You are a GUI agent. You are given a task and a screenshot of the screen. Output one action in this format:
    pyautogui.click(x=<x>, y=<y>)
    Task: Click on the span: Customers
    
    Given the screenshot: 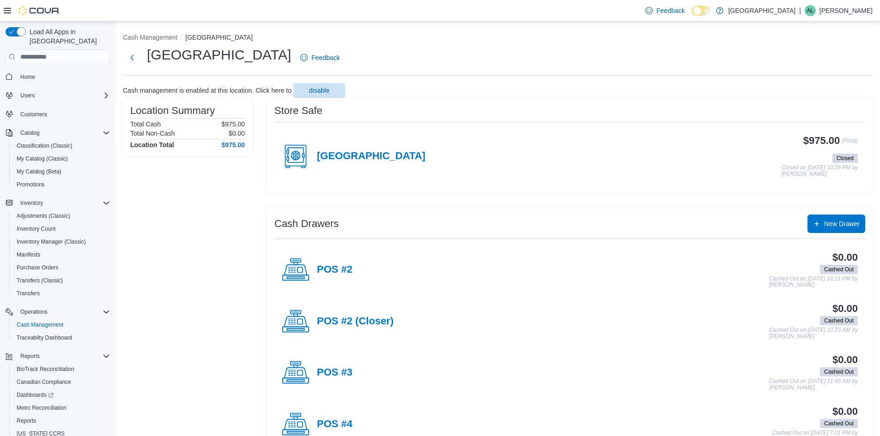 What is the action you would take?
    pyautogui.click(x=34, y=115)
    